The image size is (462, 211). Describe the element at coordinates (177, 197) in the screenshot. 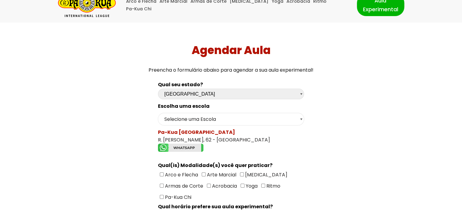

I see `span: Pa-Kua Chi` at that location.